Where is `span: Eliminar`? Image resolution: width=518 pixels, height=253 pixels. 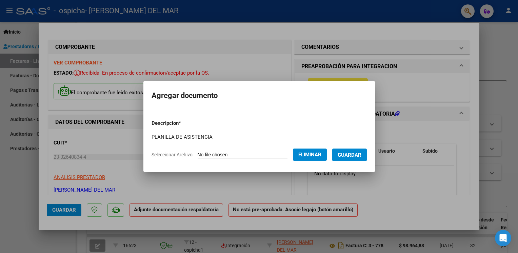
span: Eliminar is located at coordinates (310, 155).